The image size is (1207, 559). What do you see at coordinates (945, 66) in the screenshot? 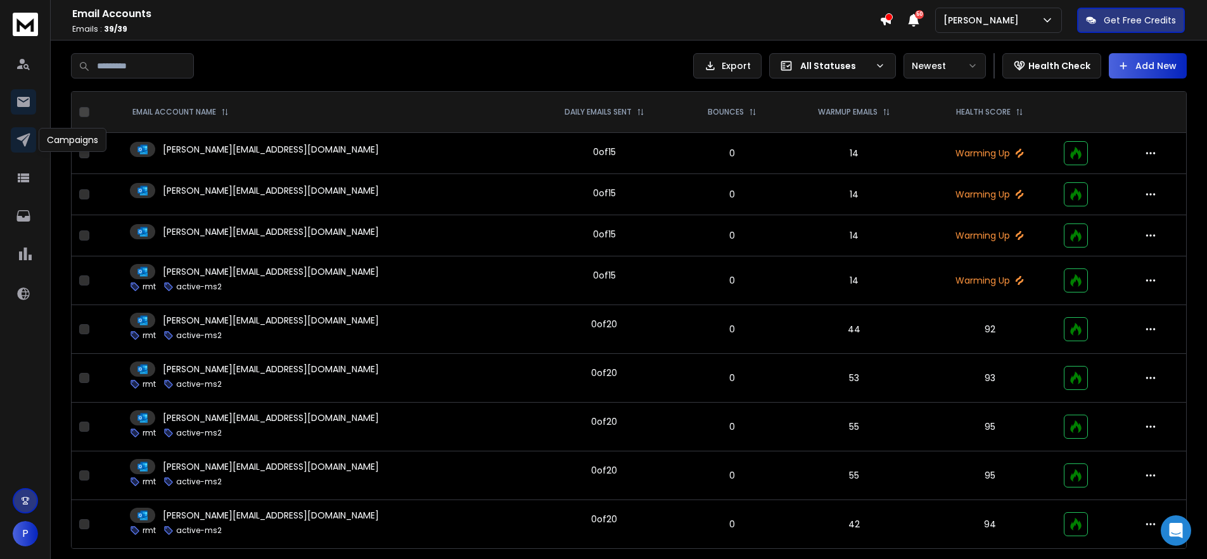
I see `button: Newest` at bounding box center [945, 66].